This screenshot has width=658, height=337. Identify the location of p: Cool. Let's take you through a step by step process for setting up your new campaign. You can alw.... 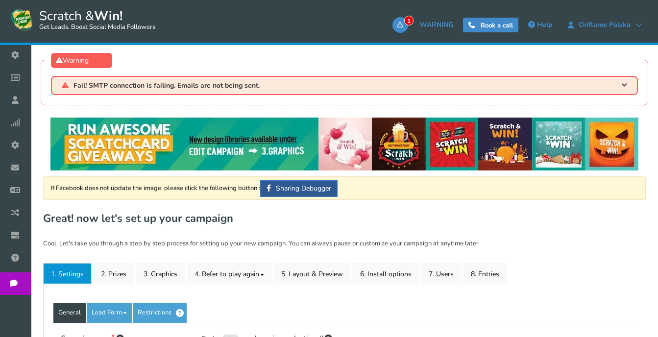
(344, 244).